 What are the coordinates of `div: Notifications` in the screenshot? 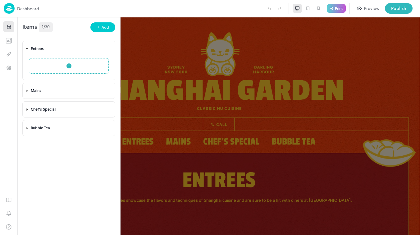 It's located at (9, 214).